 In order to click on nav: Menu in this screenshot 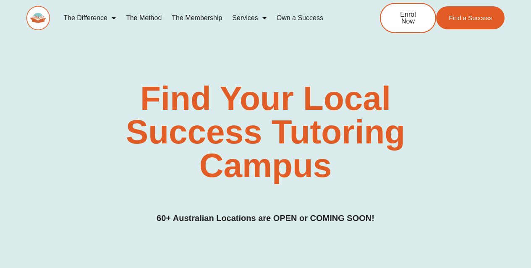, I will do `click(205, 18)`.